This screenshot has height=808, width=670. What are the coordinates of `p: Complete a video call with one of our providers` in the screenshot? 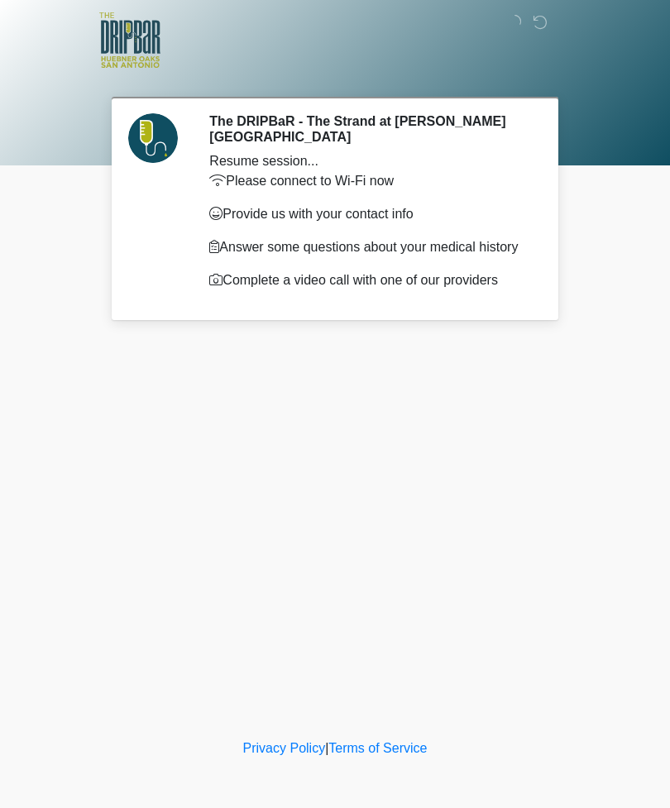 It's located at (369, 280).